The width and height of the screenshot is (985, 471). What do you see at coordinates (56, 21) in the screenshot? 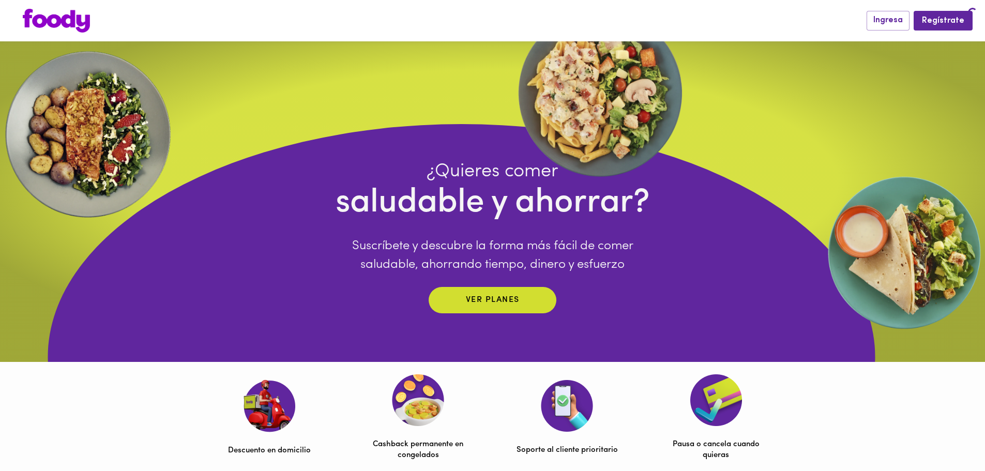
I see `img: logo.png` at bounding box center [56, 21].